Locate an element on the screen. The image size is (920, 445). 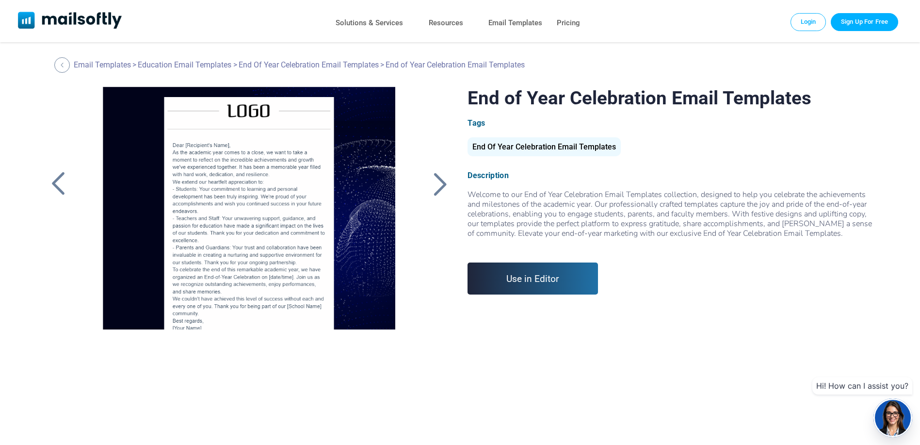
a: Pricing is located at coordinates (568, 23).